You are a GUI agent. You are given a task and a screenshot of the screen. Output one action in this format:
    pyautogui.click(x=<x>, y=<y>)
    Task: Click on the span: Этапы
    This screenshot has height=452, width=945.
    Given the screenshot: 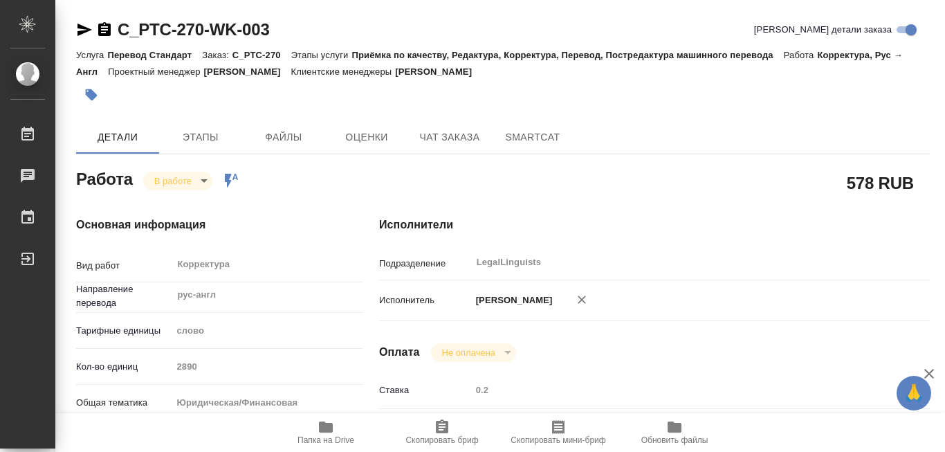 What is the action you would take?
    pyautogui.click(x=201, y=137)
    